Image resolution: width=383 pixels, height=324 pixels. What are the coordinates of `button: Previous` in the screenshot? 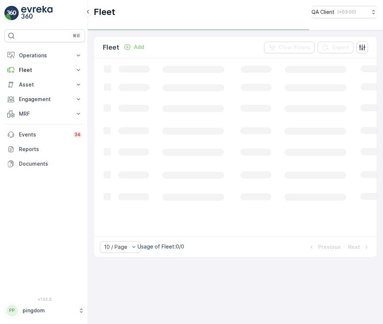 It's located at (325, 247).